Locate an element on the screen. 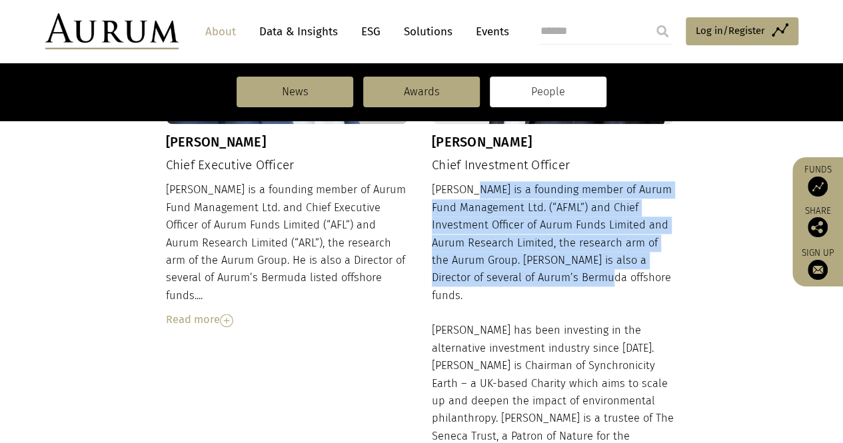 Image resolution: width=843 pixels, height=443 pixels. img: Aurum is located at coordinates (112, 31).